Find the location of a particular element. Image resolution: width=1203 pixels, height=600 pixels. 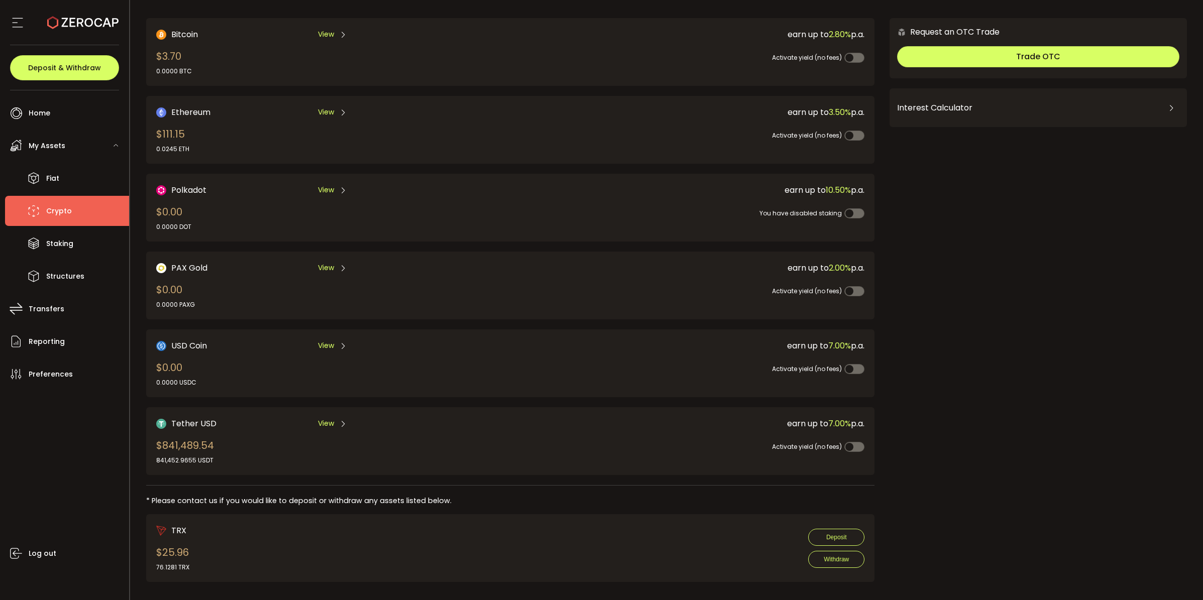

span: You have disabled staking is located at coordinates (801, 213).